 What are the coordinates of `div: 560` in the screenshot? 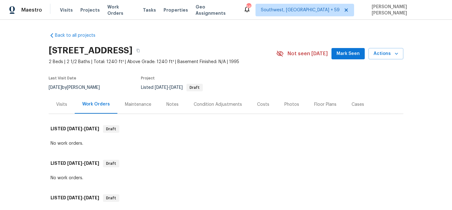 It's located at (249, 7).